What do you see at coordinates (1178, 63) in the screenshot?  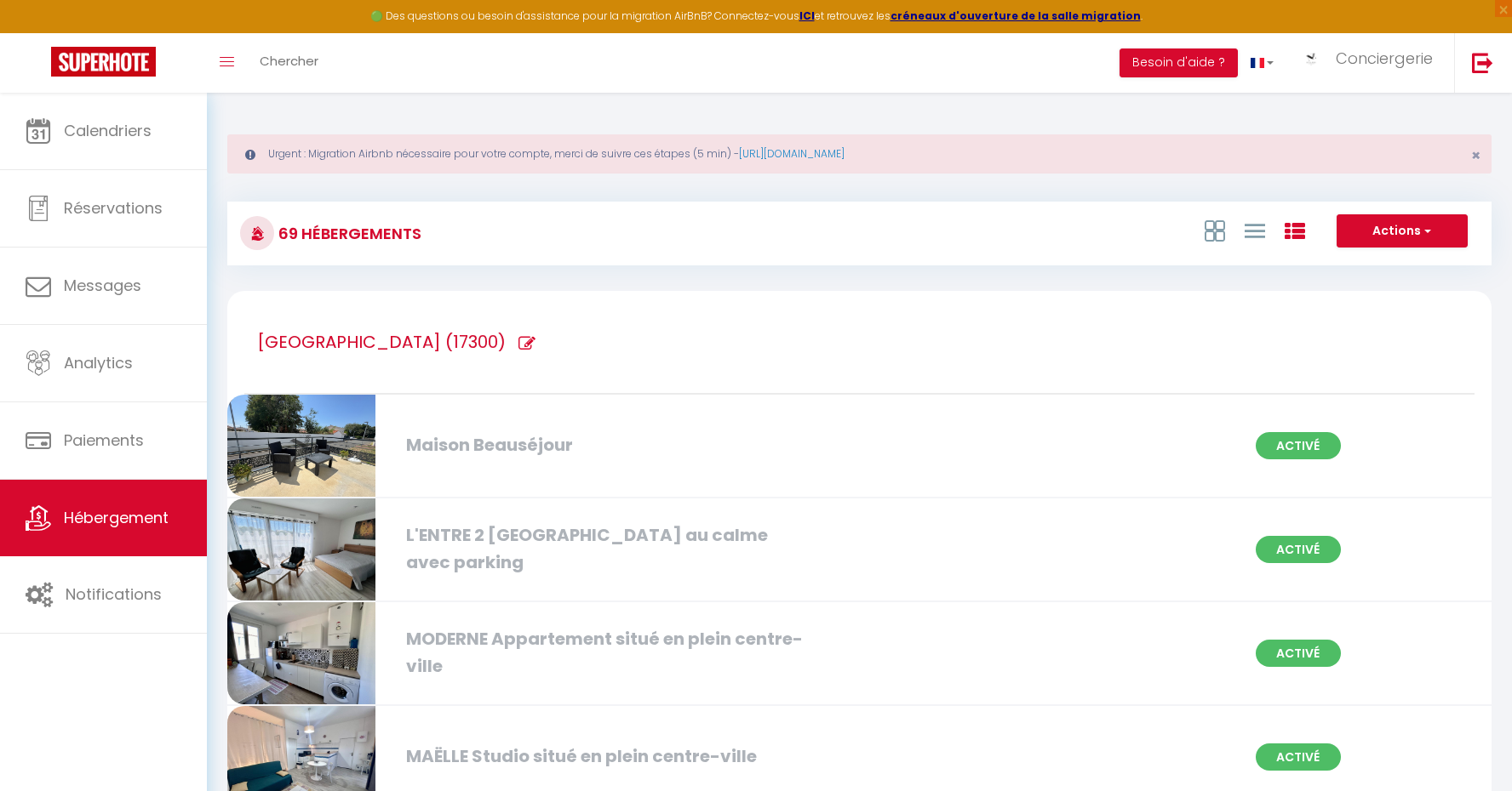 I see `button: Besoin d'aide ?` at bounding box center [1178, 63].